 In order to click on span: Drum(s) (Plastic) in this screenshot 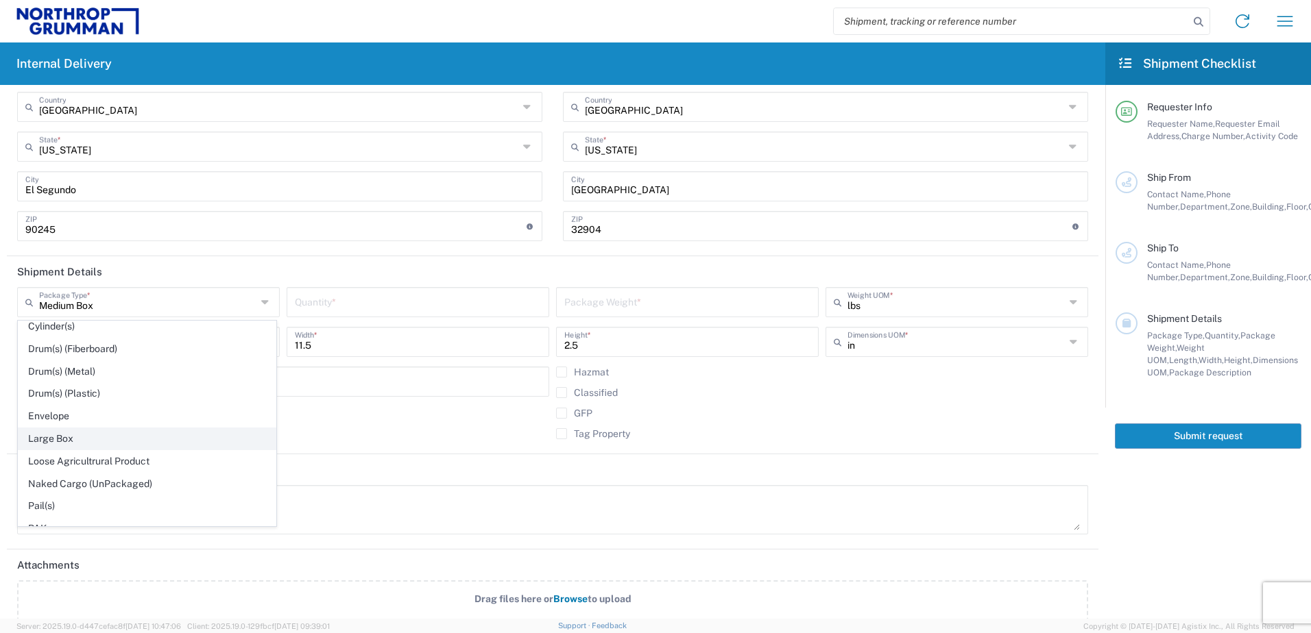, I will do `click(147, 393)`.